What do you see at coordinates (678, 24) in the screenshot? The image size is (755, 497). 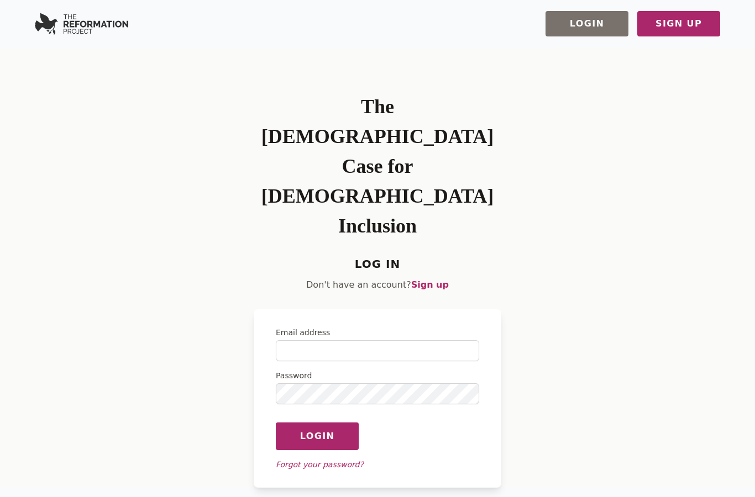 I see `button: Sign Up` at bounding box center [678, 24].